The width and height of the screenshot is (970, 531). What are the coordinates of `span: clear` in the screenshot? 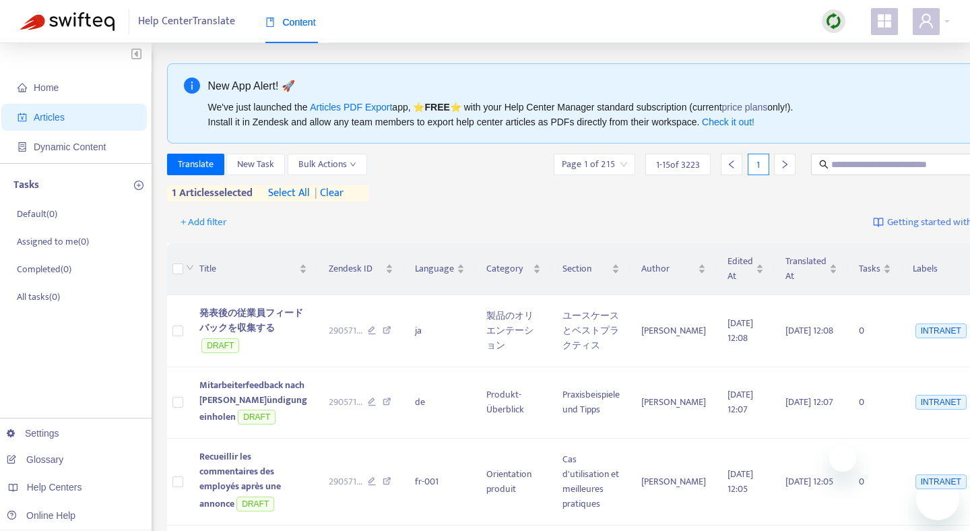 It's located at (327, 193).